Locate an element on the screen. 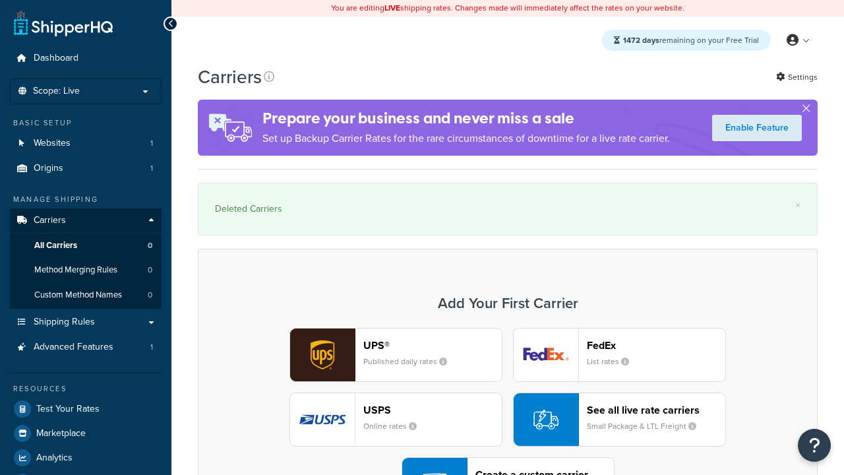 This screenshot has width=844, height=475. span: Websites is located at coordinates (52, 143).